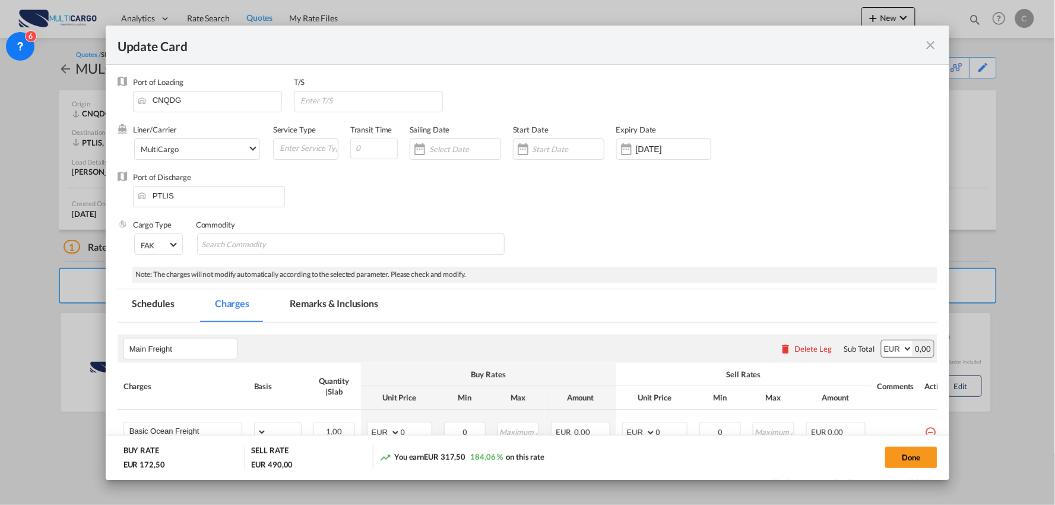  Describe the element at coordinates (278, 386) in the screenshot. I see `div: Basis` at that location.